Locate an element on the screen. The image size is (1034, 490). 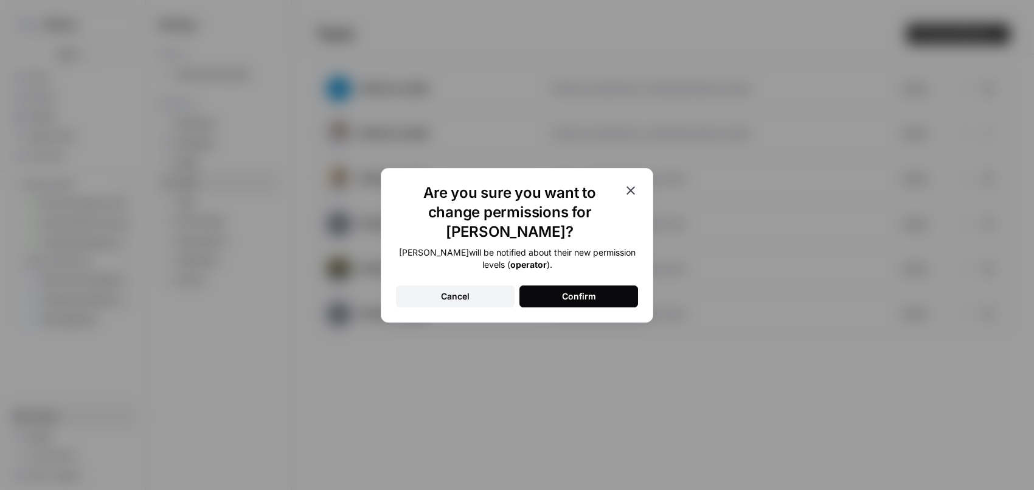
button: Cancel is located at coordinates (455, 296).